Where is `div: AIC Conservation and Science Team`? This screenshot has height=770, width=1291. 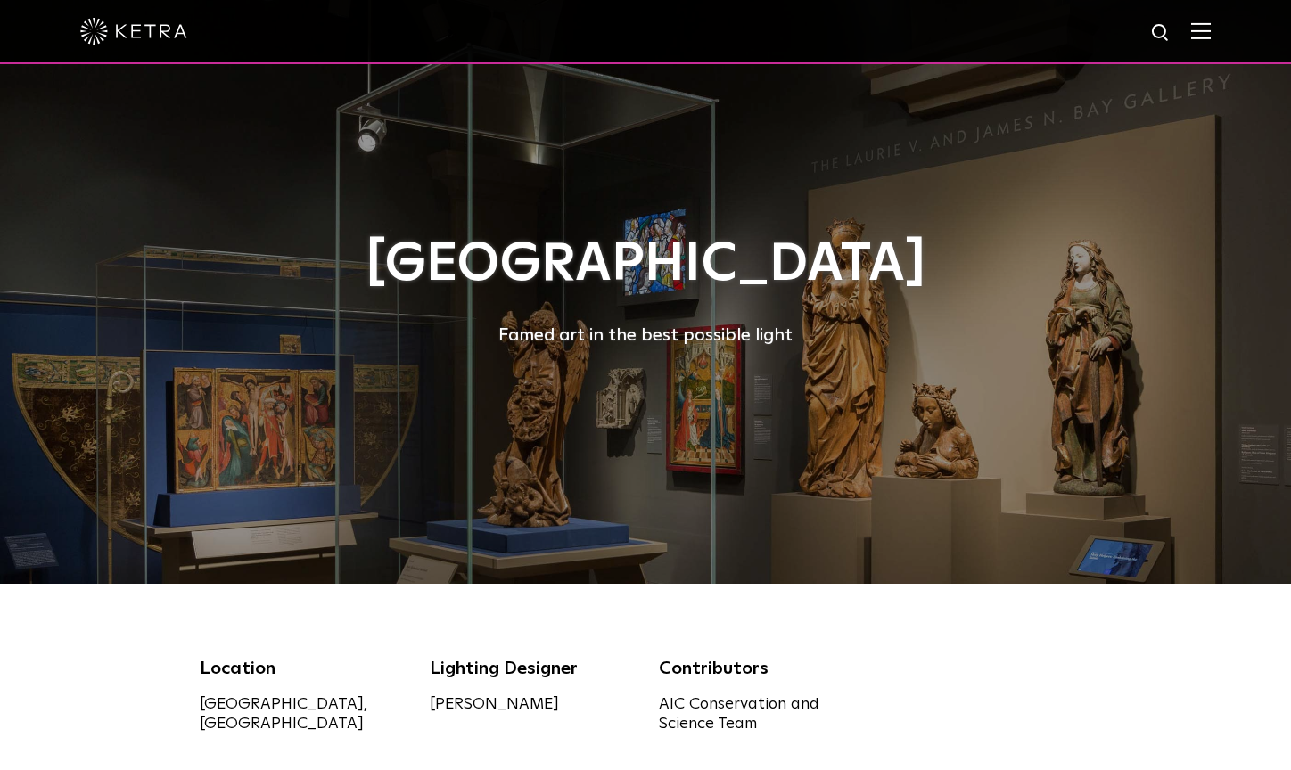 div: AIC Conservation and Science Team is located at coordinates (761, 714).